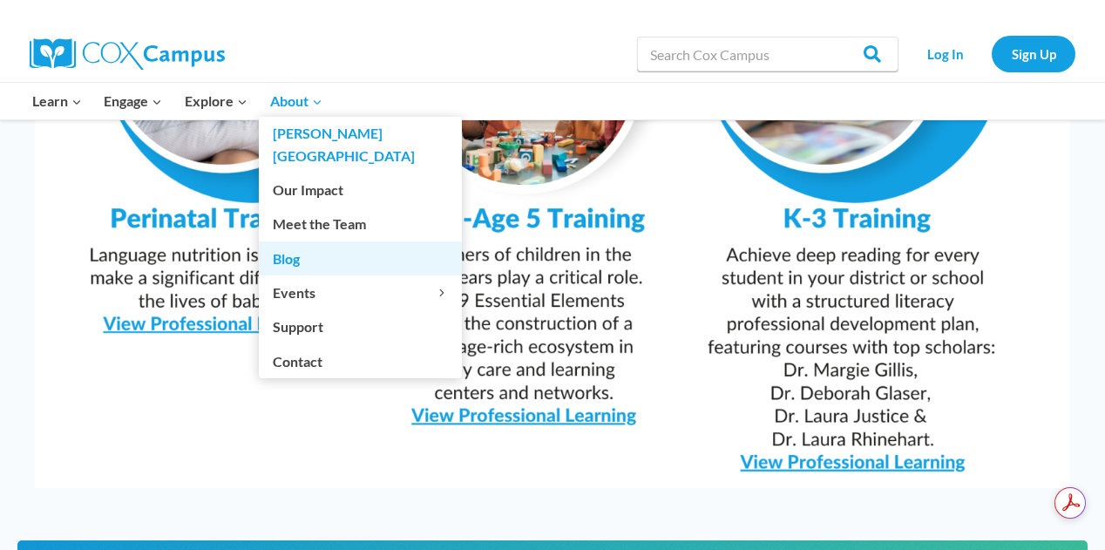 Image resolution: width=1105 pixels, height=550 pixels. Describe the element at coordinates (296, 101) in the screenshot. I see `button: Child menu of About` at that location.